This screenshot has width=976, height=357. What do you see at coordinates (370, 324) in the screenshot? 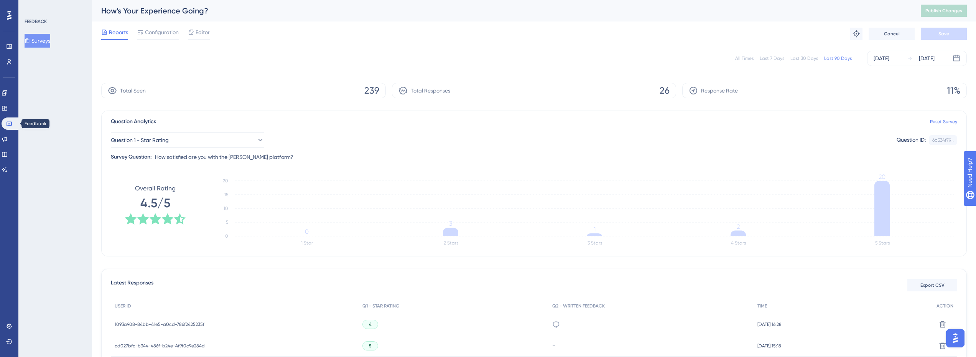
I see `span: 4` at bounding box center [370, 324].